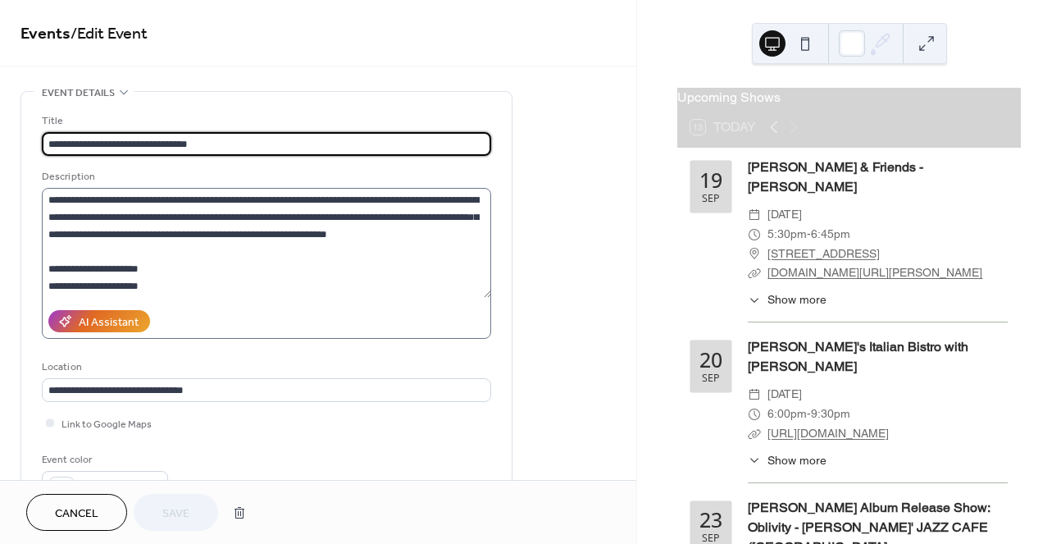 The image size is (1061, 544). Describe the element at coordinates (78, 93) in the screenshot. I see `span: Event details` at that location.